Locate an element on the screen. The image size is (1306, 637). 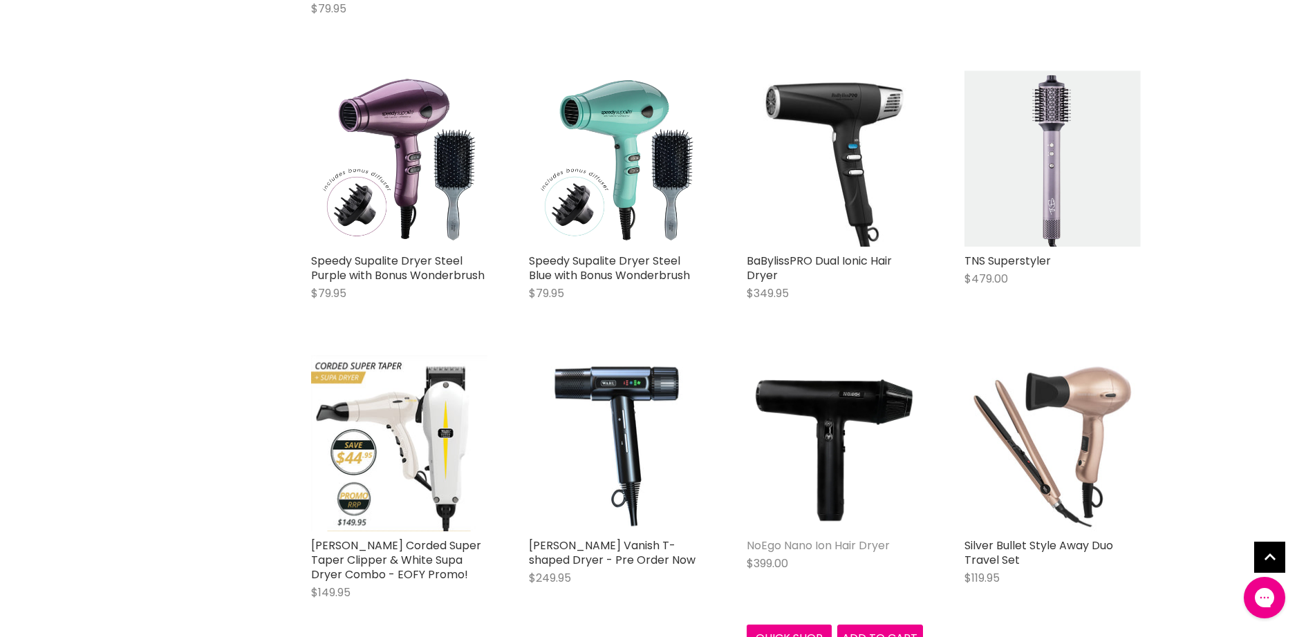
img: BaBylissPRO Dual Ionic Hair Dryer is located at coordinates (835, 158).